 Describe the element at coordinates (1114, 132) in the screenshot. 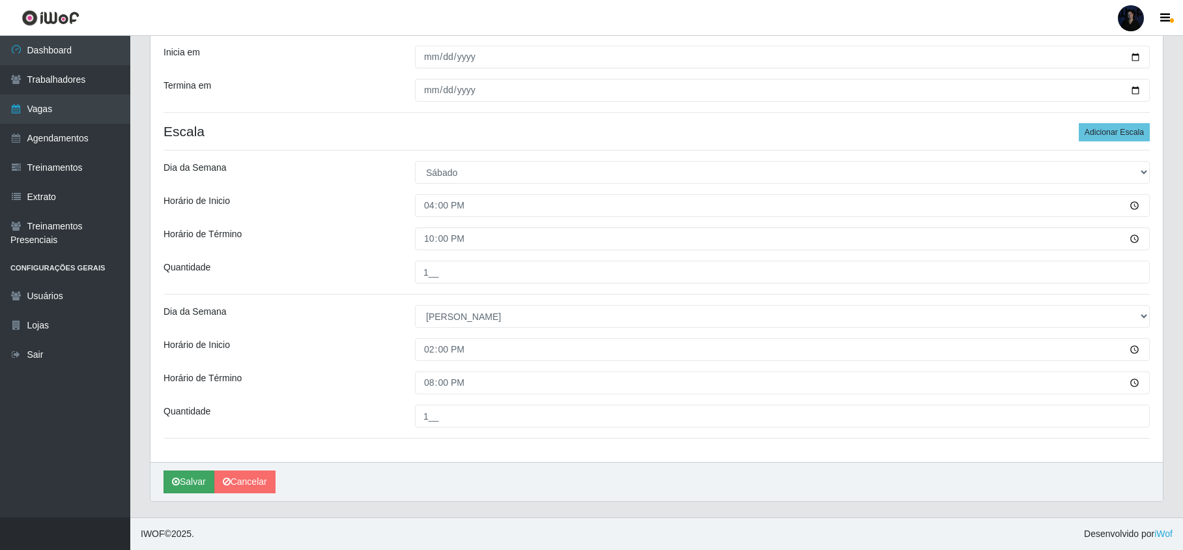

I see `button: Adicionar Escala` at that location.